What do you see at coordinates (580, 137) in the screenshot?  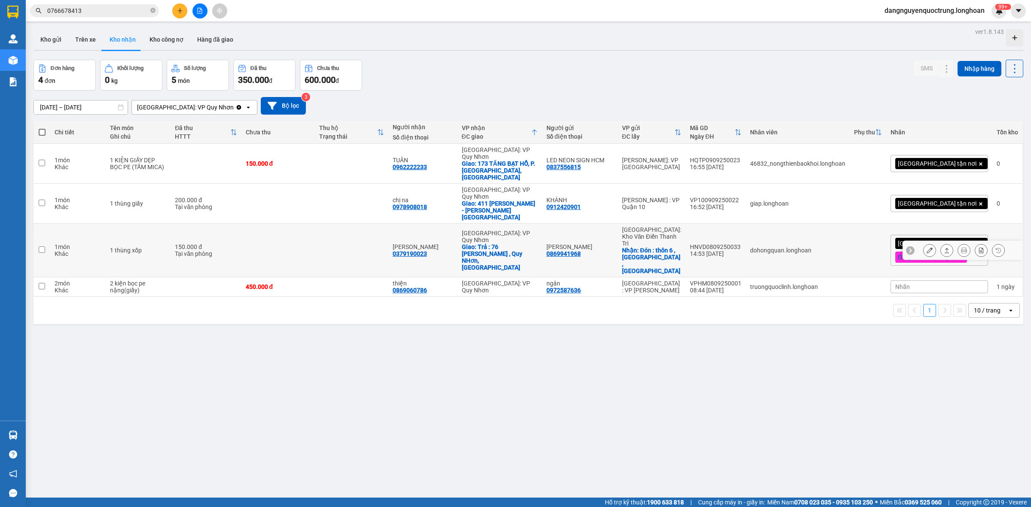 I see `div: Số điện thoại` at bounding box center [580, 137].